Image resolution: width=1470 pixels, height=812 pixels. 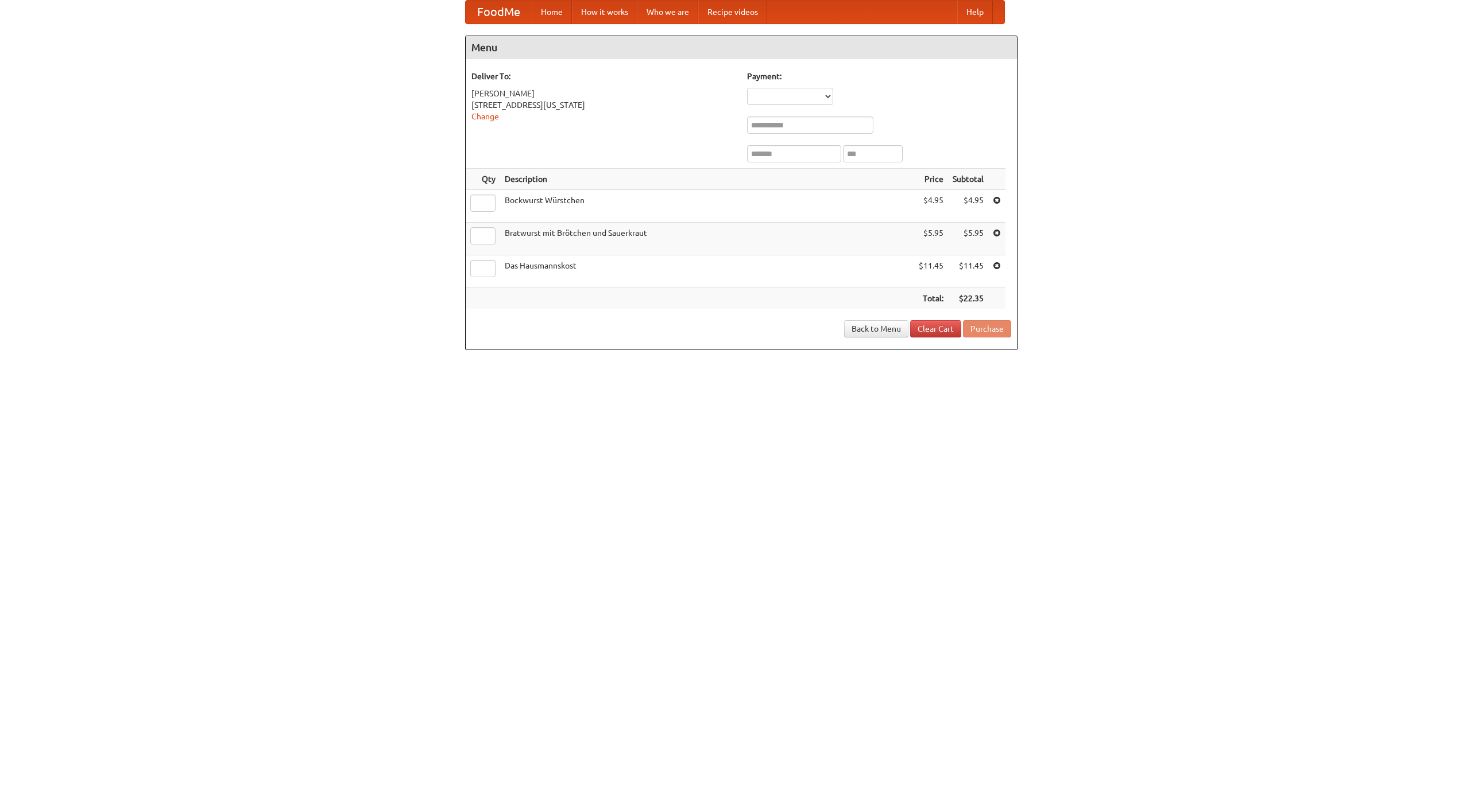 What do you see at coordinates (668, 12) in the screenshot?
I see `a: Who we are` at bounding box center [668, 12].